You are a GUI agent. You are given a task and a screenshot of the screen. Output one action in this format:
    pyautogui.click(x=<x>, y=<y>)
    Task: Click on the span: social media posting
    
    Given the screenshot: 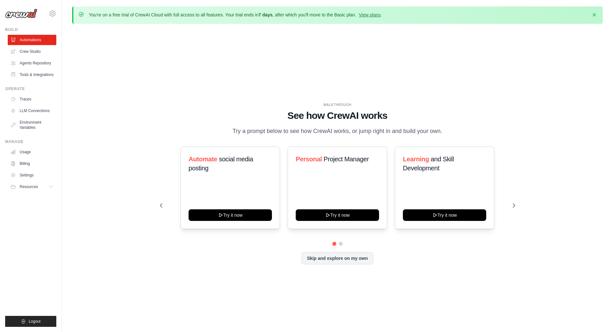 What is the action you would take?
    pyautogui.click(x=221, y=163)
    